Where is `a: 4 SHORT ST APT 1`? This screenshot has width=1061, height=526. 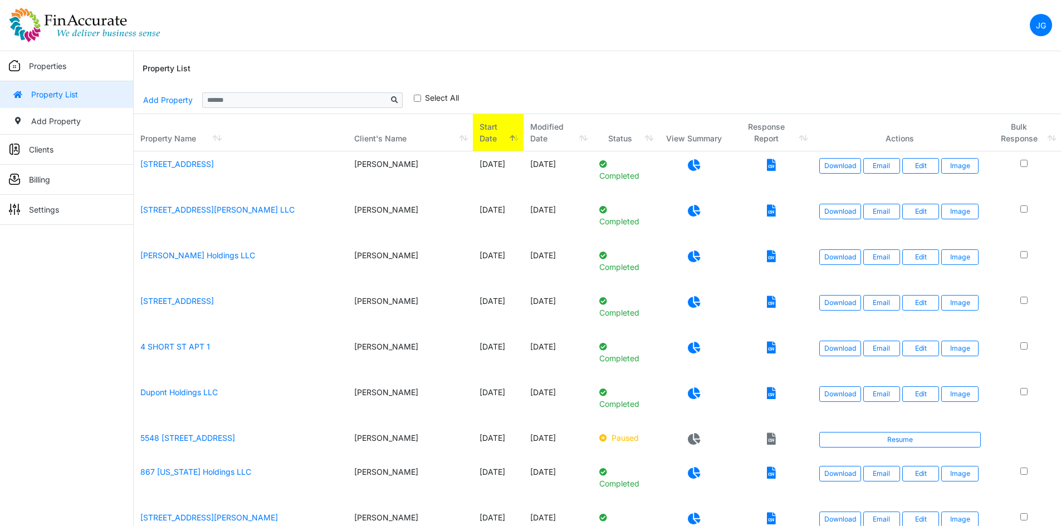
a: 4 SHORT ST APT 1 is located at coordinates (175, 346).